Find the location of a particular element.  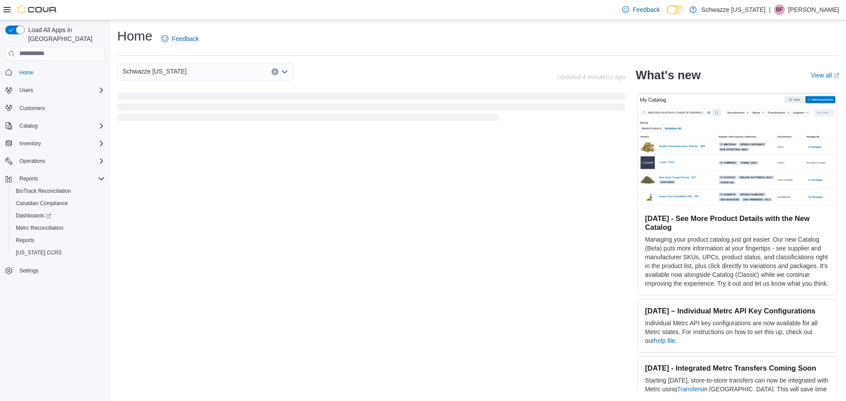

svg: External link is located at coordinates (836, 76).